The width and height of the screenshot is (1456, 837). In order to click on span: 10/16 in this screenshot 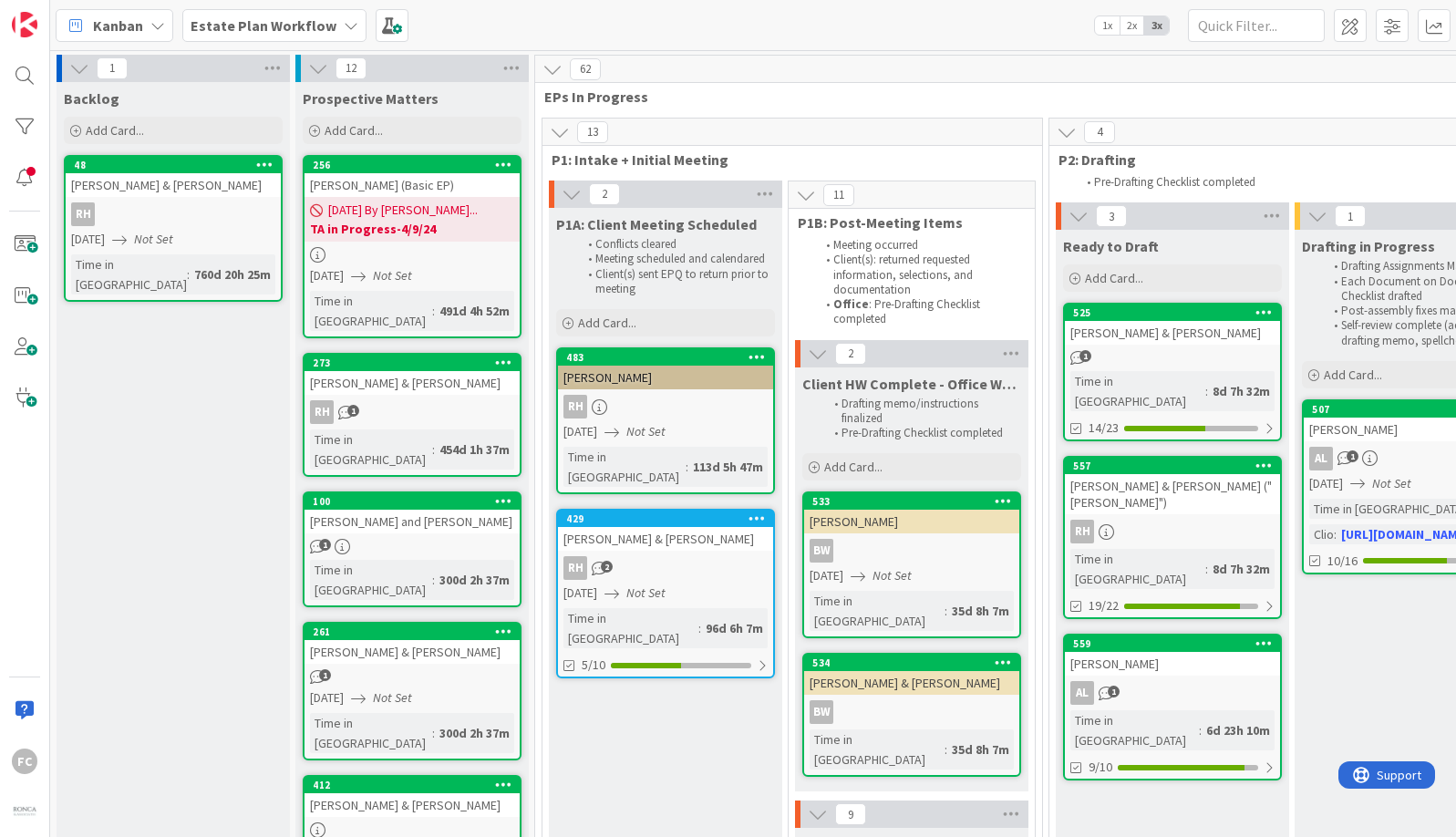, I will do `click(1342, 561)`.